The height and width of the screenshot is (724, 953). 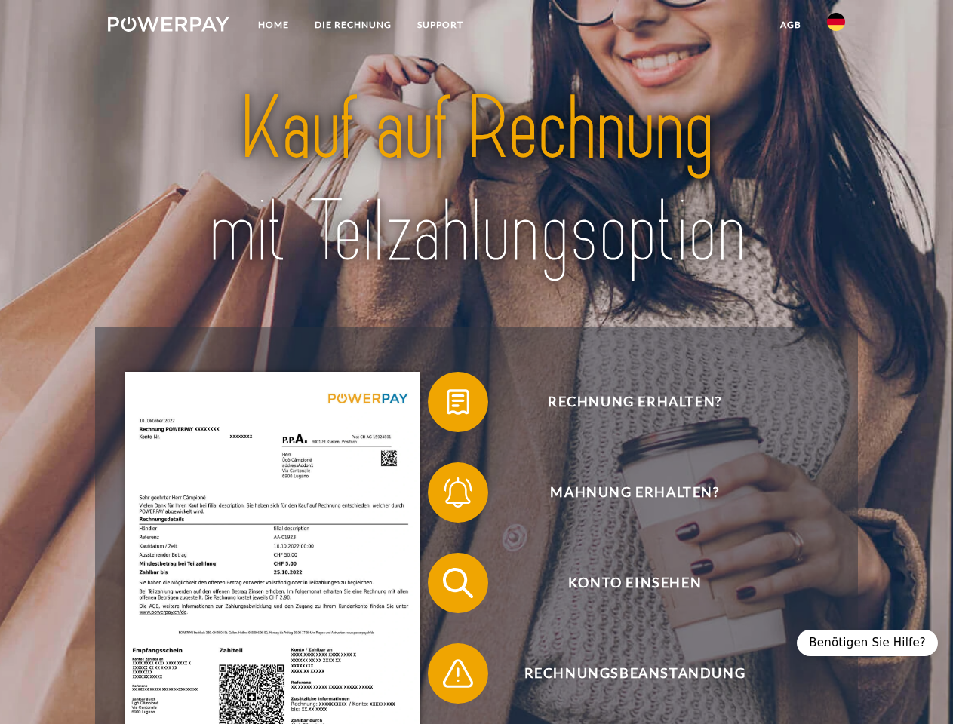 I want to click on img: logo-powerpay-white.svg, so click(x=168, y=24).